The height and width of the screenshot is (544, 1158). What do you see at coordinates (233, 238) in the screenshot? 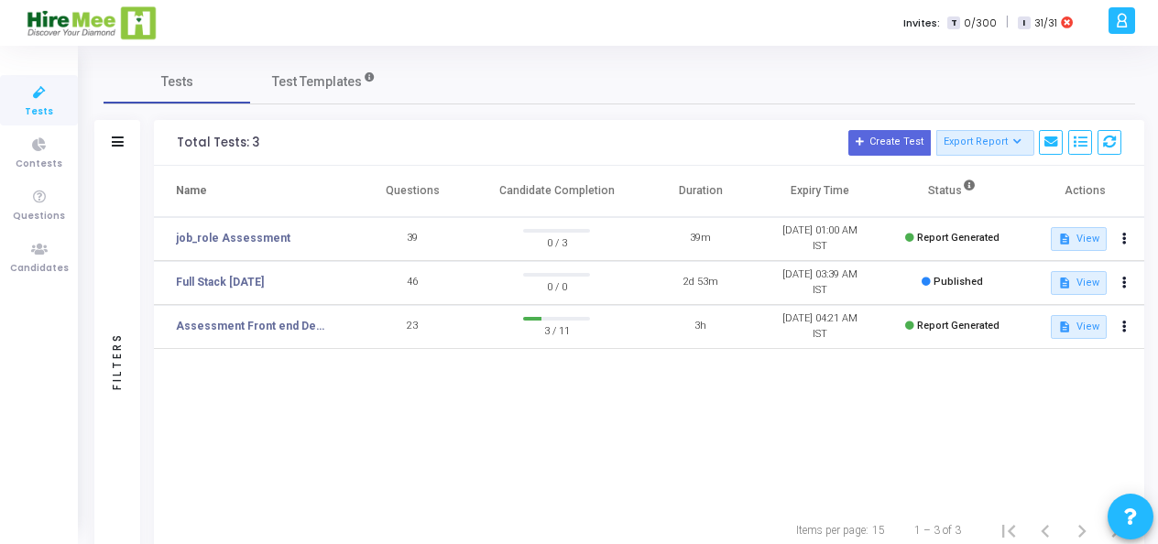
I see `a: job_role Assessment` at bounding box center [233, 238].